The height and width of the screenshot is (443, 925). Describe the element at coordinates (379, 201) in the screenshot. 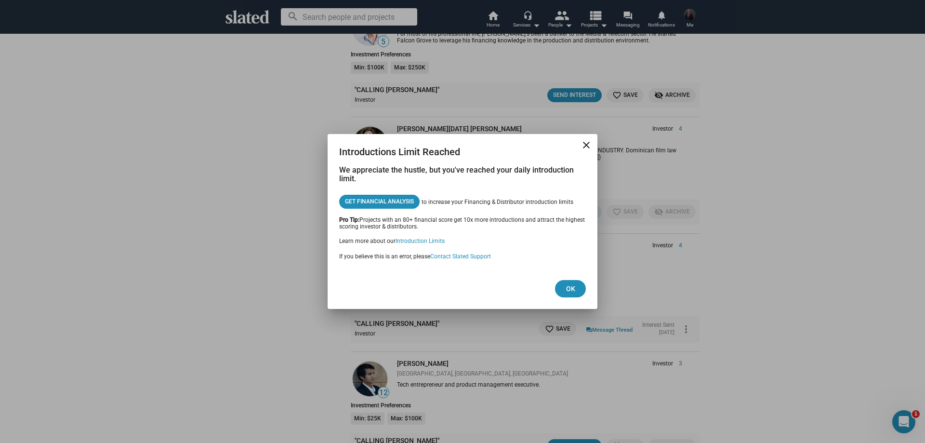

I see `span: Get Financial Analysis` at that location.